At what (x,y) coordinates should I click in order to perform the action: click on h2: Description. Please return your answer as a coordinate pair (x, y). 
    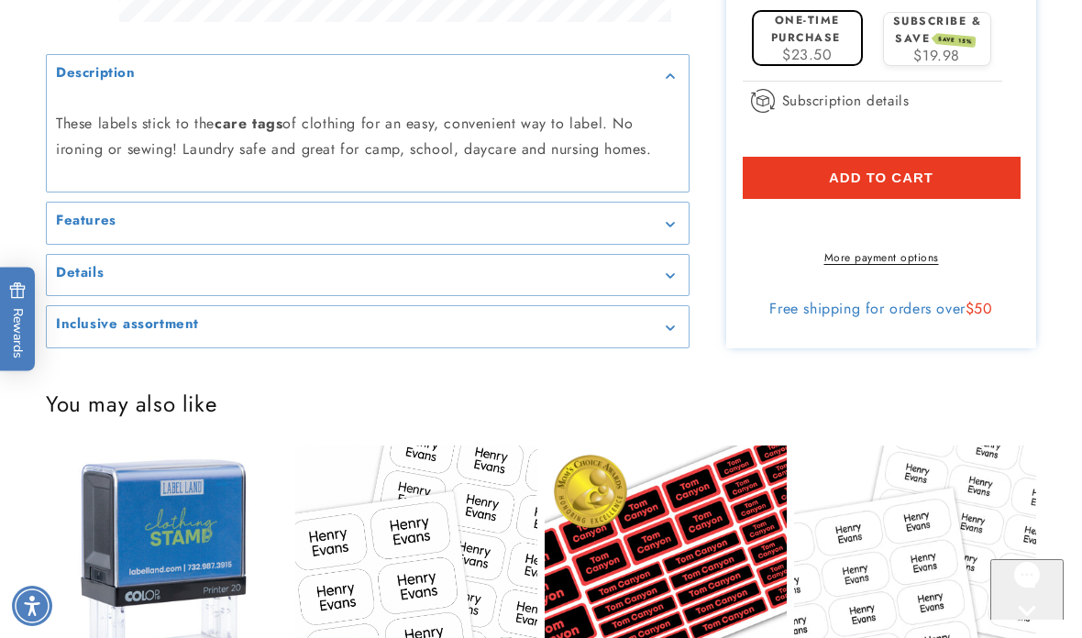
    Looking at the image, I should click on (95, 74).